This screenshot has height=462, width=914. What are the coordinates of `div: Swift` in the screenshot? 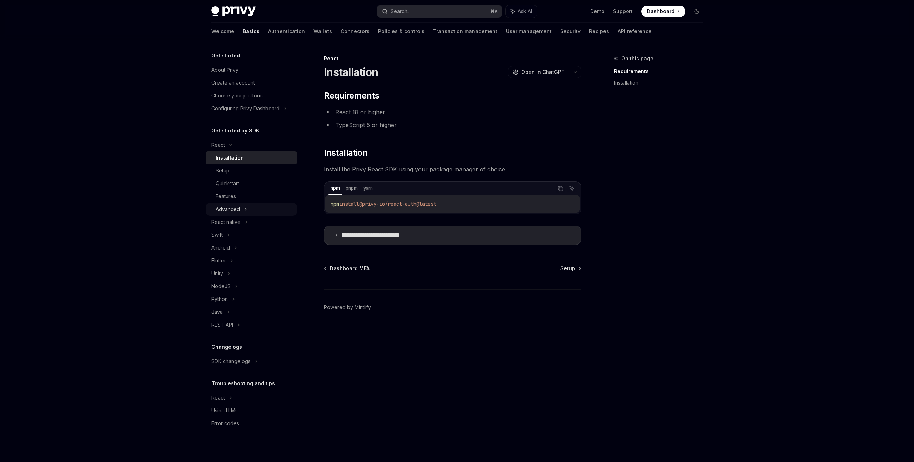 It's located at (217, 235).